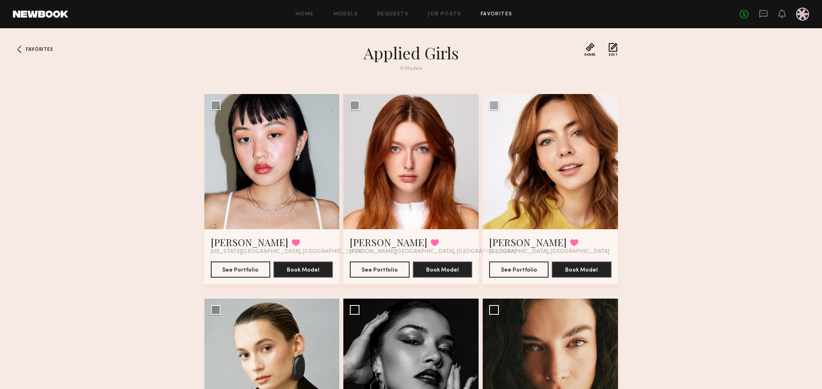 This screenshot has width=822, height=389. Describe the element at coordinates (590, 55) in the screenshot. I see `span: Share` at that location.